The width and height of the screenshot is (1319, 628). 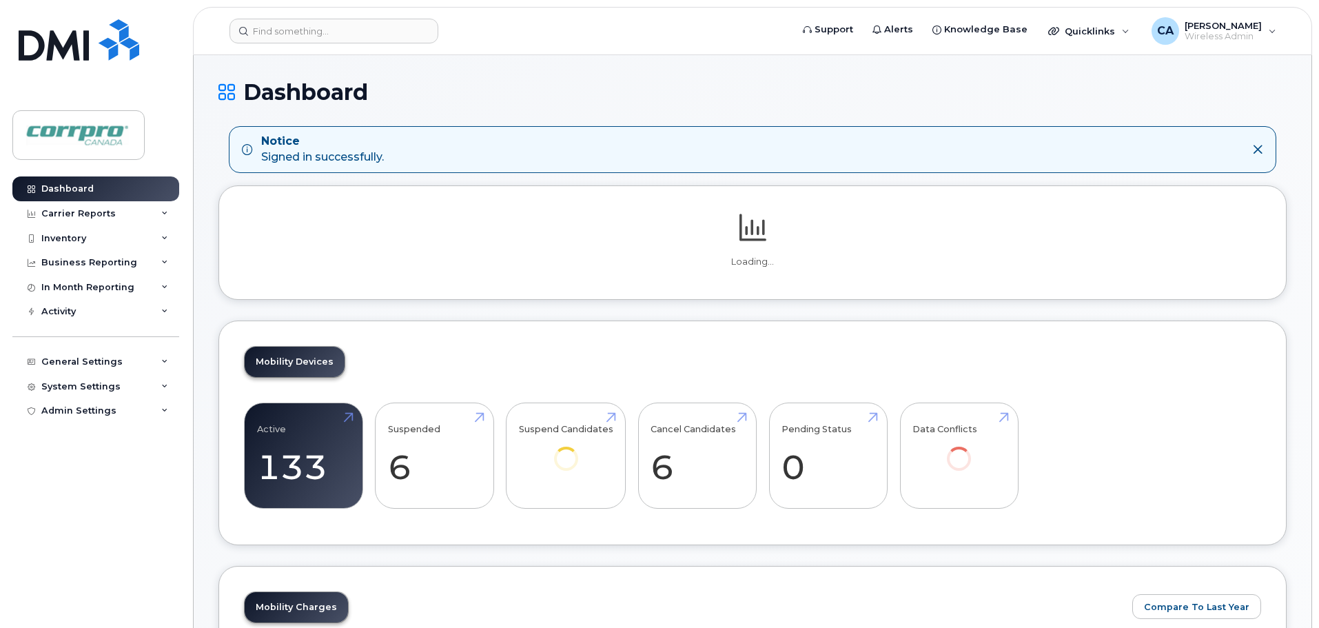 I want to click on strong: Notice, so click(x=322, y=141).